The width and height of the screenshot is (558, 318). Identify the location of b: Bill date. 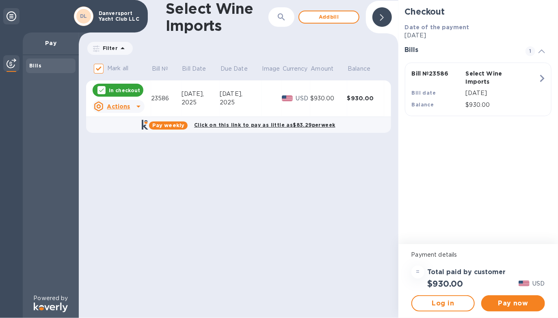
(424, 93).